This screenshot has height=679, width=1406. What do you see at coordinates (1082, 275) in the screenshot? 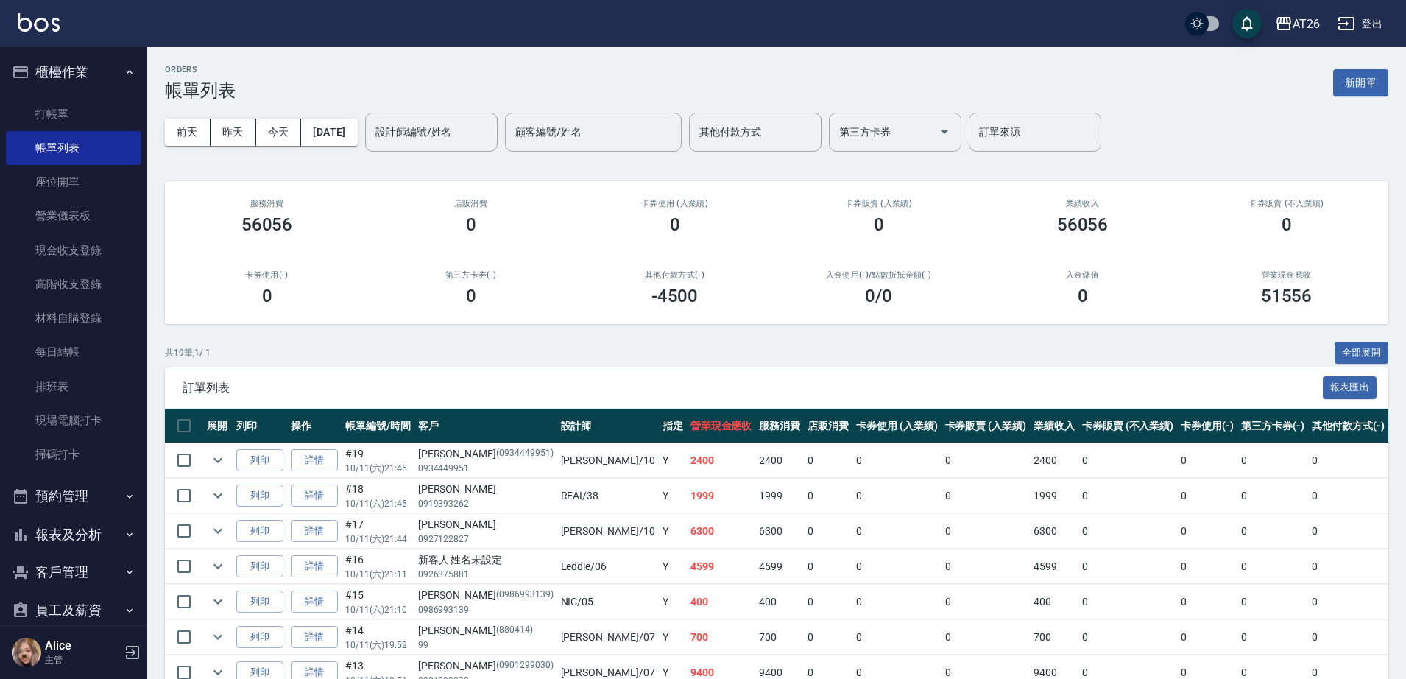
I see `h2: 入金儲值` at bounding box center [1082, 275].